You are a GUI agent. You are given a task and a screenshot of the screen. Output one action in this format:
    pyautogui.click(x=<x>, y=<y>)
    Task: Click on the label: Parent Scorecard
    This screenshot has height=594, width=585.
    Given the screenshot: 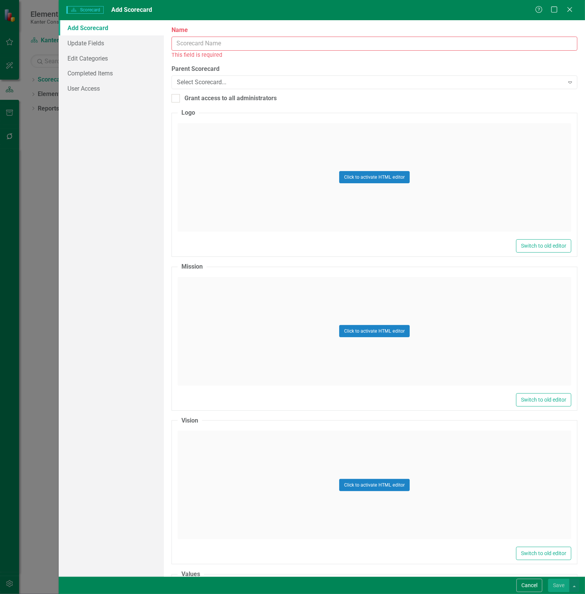 What is the action you would take?
    pyautogui.click(x=374, y=69)
    